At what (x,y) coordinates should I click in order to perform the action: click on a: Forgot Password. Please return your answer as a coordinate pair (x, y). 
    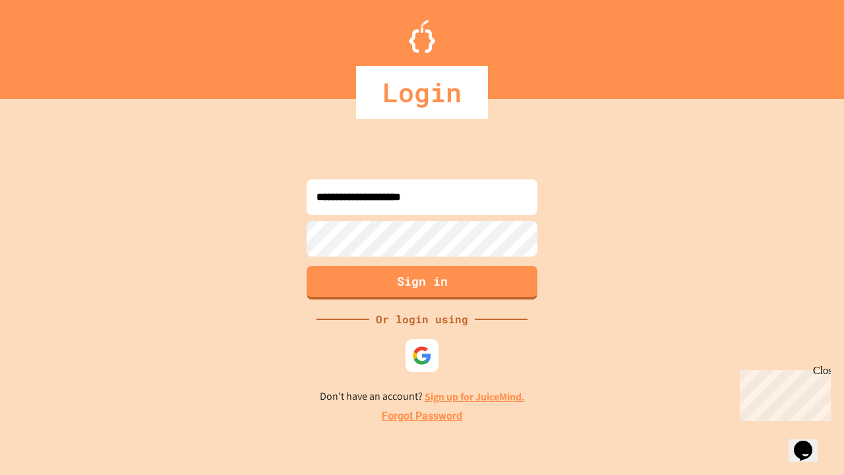
    Looking at the image, I should click on (422, 416).